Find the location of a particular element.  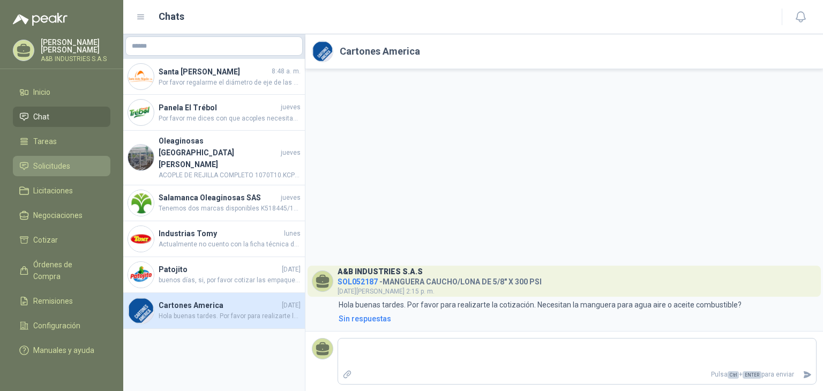

span: Manuales y ayuda is located at coordinates (64, 350).